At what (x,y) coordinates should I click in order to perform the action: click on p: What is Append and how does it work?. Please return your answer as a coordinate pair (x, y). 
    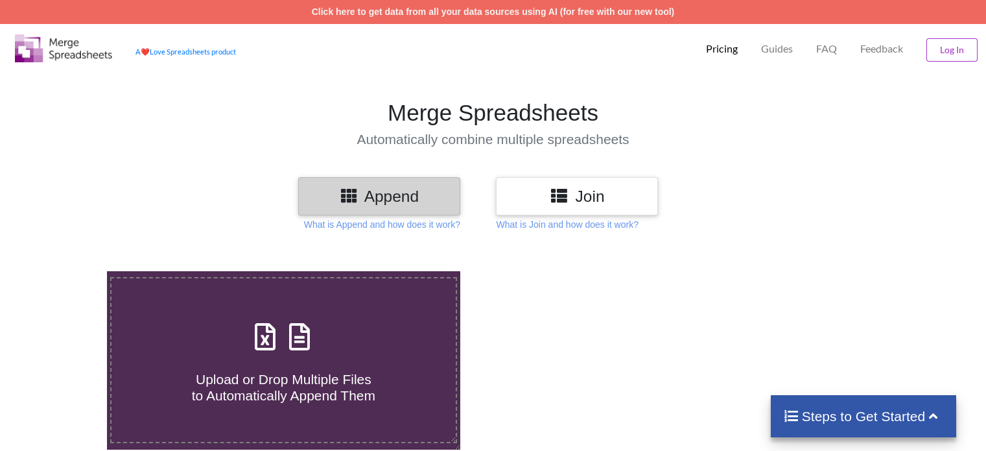
    Looking at the image, I should click on (382, 224).